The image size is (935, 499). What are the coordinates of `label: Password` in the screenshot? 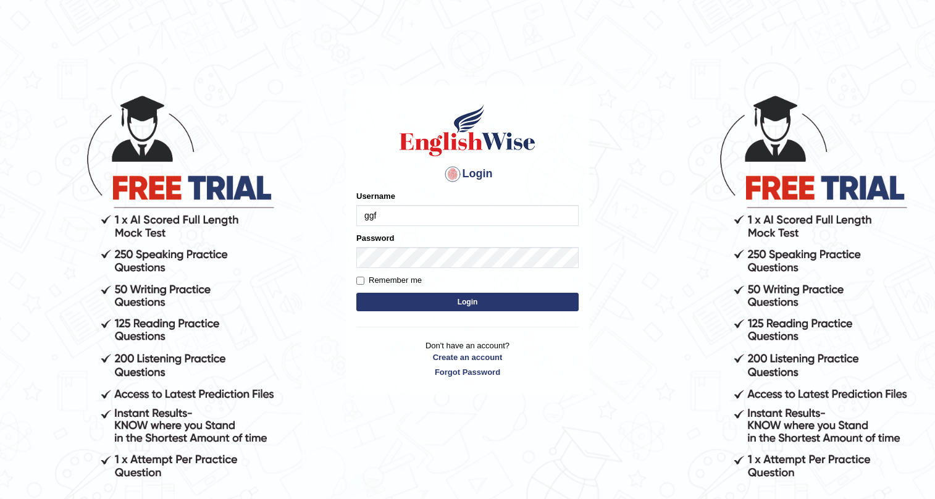 It's located at (375, 238).